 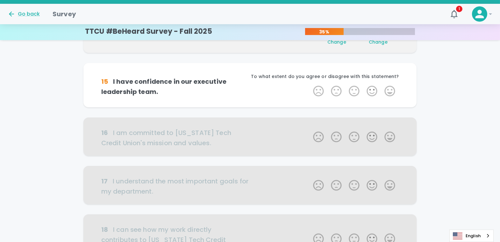 I want to click on button: Go back, so click(x=24, y=14).